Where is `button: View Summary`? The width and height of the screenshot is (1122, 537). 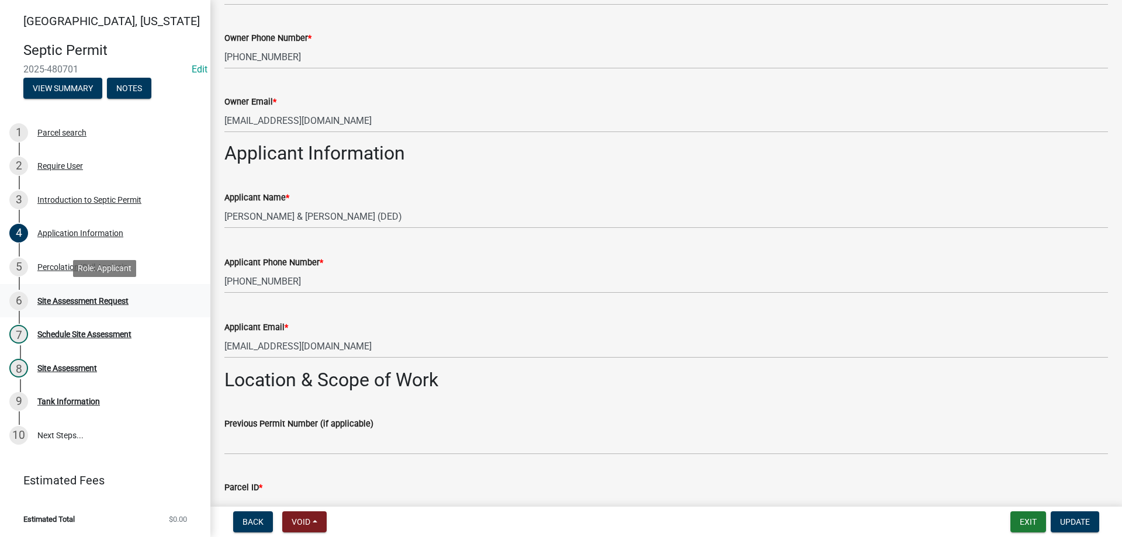 button: View Summary is located at coordinates (63, 88).